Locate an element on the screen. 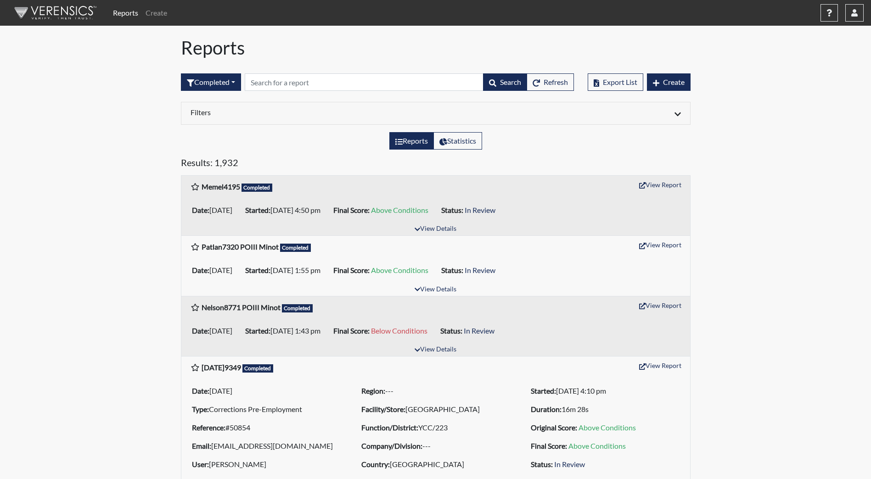 The width and height of the screenshot is (871, 479). a: Reports is located at coordinates (125, 13).